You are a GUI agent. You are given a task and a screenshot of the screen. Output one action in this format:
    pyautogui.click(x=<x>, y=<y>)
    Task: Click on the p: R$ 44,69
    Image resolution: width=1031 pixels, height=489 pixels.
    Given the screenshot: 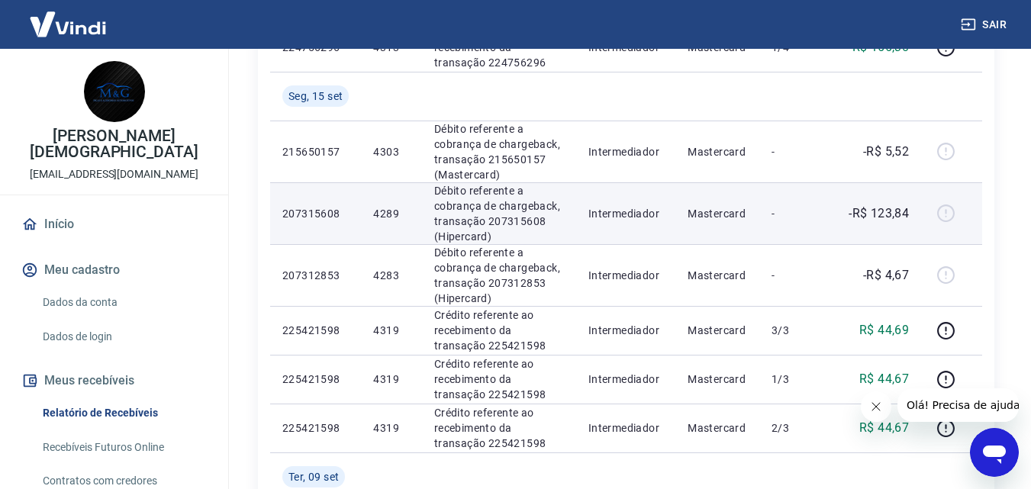 What is the action you would take?
    pyautogui.click(x=883, y=330)
    